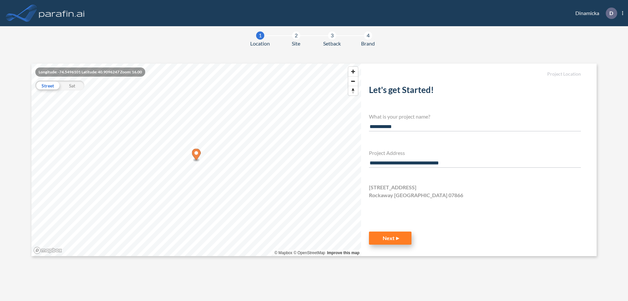 The width and height of the screenshot is (628, 301). What do you see at coordinates (595, 13) in the screenshot?
I see `div: Dinamicka` at bounding box center [595, 13].